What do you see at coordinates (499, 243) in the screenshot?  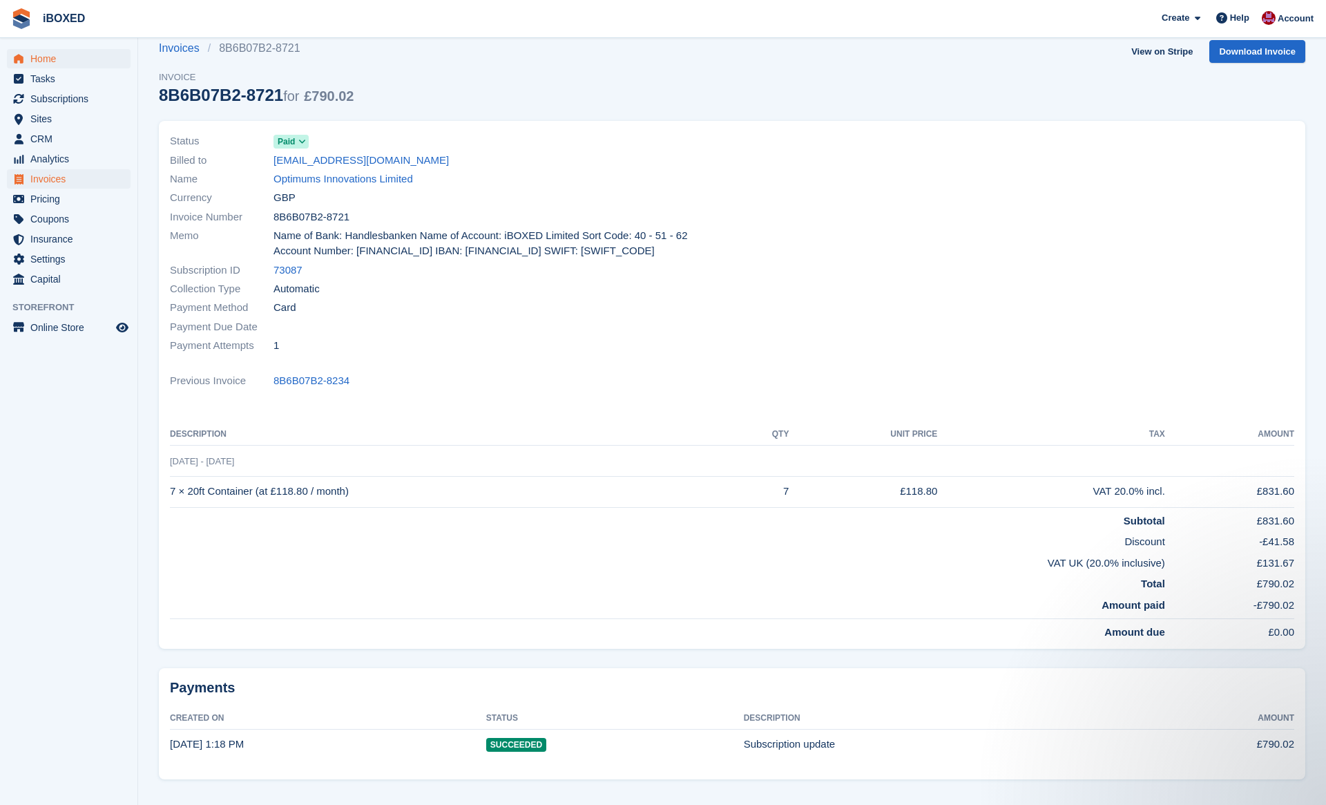 I see `span: Name of Bank: Handlesbanken Name of Account: iBOXED Limited Sort Code: 40 - 51 - 62 Account Numbe...` at bounding box center [499, 243].